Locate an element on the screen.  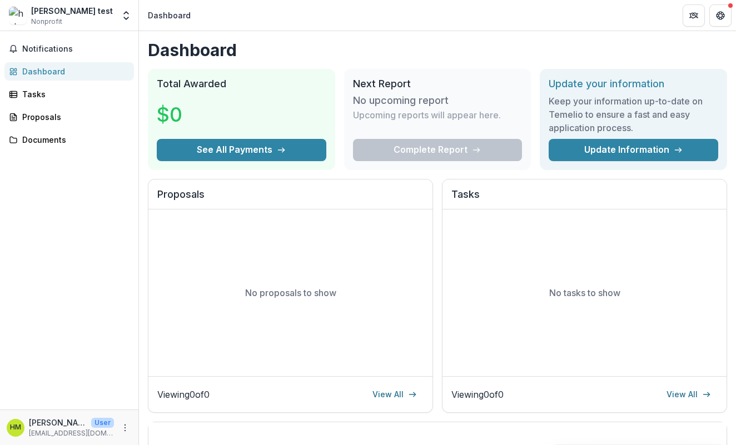
h1: Dashboard is located at coordinates (437, 50).